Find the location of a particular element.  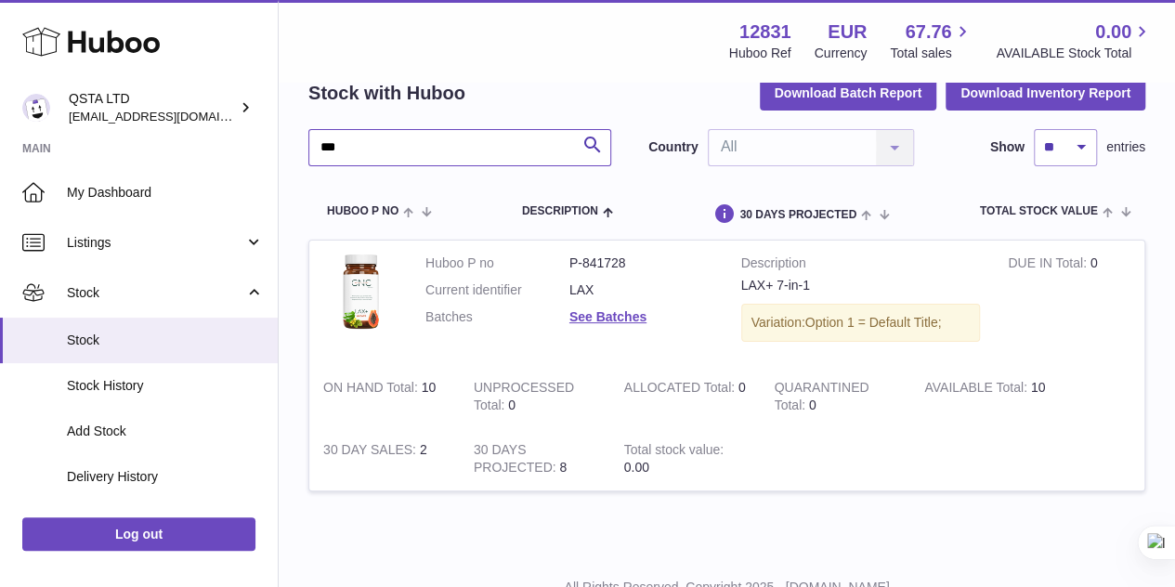

button: Download Inventory Report is located at coordinates (1045, 93).